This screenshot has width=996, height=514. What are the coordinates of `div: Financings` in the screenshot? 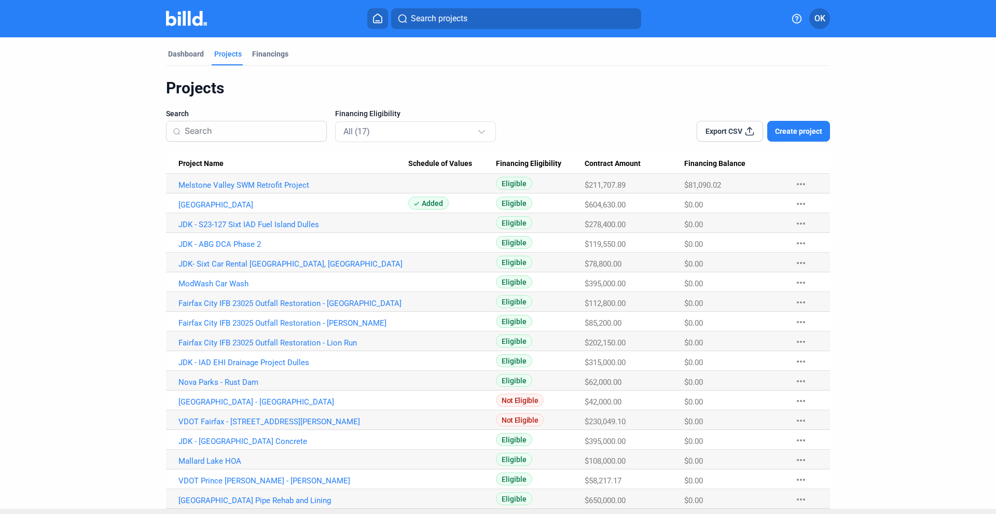 It's located at (270, 54).